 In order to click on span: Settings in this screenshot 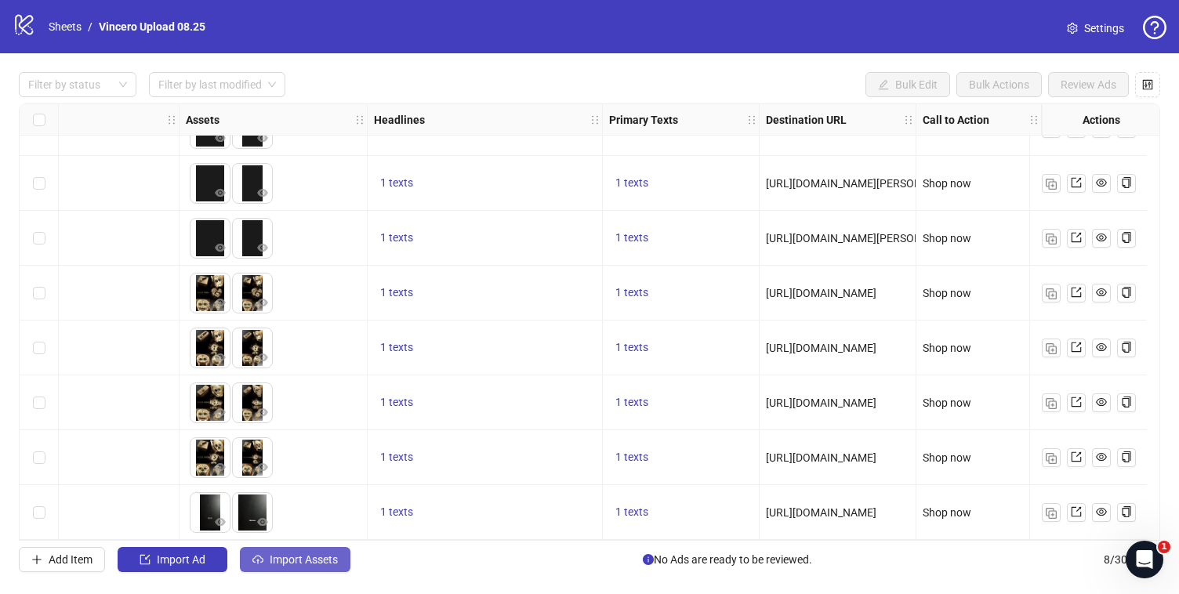, I will do `click(1103, 28)`.